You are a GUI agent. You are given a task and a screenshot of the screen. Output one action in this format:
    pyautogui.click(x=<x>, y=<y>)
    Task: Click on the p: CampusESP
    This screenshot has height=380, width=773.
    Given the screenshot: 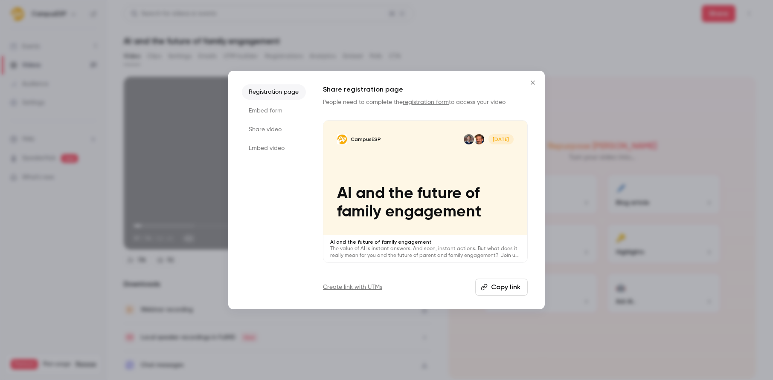 What is the action you would take?
    pyautogui.click(x=366, y=139)
    